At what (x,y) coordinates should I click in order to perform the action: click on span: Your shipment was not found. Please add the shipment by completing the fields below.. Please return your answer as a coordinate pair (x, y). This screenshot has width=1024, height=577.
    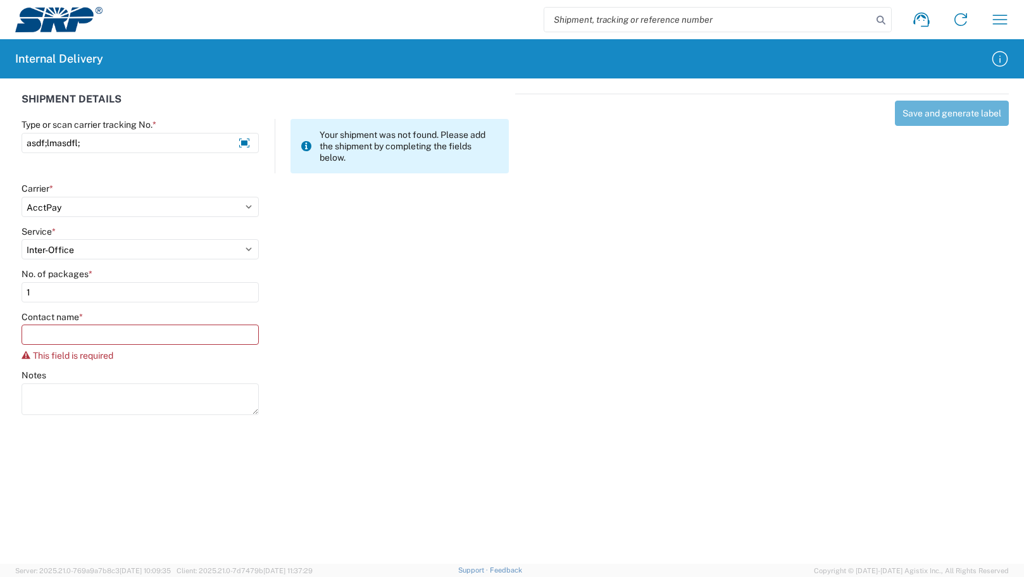
    Looking at the image, I should click on (410, 146).